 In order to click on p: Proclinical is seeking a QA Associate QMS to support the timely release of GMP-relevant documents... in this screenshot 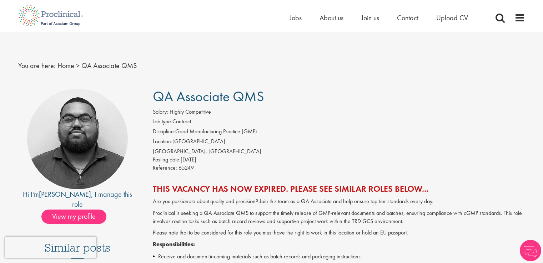, I will do `click(339, 218)`.